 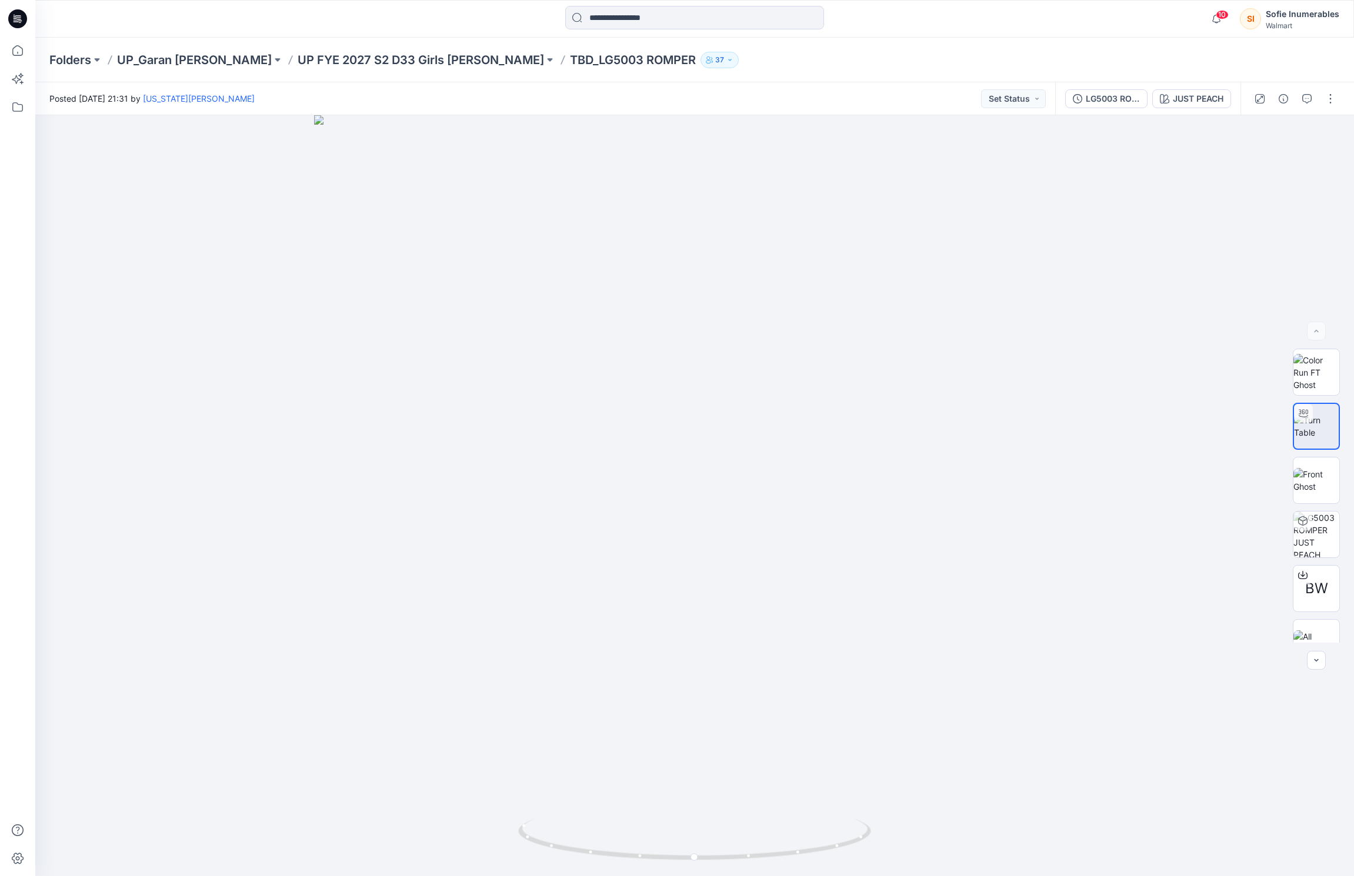 What do you see at coordinates (719, 60) in the screenshot?
I see `button: 37` at bounding box center [719, 60].